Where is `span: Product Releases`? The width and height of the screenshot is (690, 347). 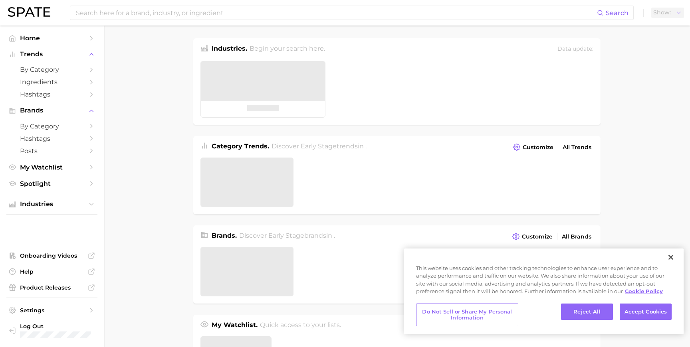
span: Product Releases is located at coordinates (52, 288).